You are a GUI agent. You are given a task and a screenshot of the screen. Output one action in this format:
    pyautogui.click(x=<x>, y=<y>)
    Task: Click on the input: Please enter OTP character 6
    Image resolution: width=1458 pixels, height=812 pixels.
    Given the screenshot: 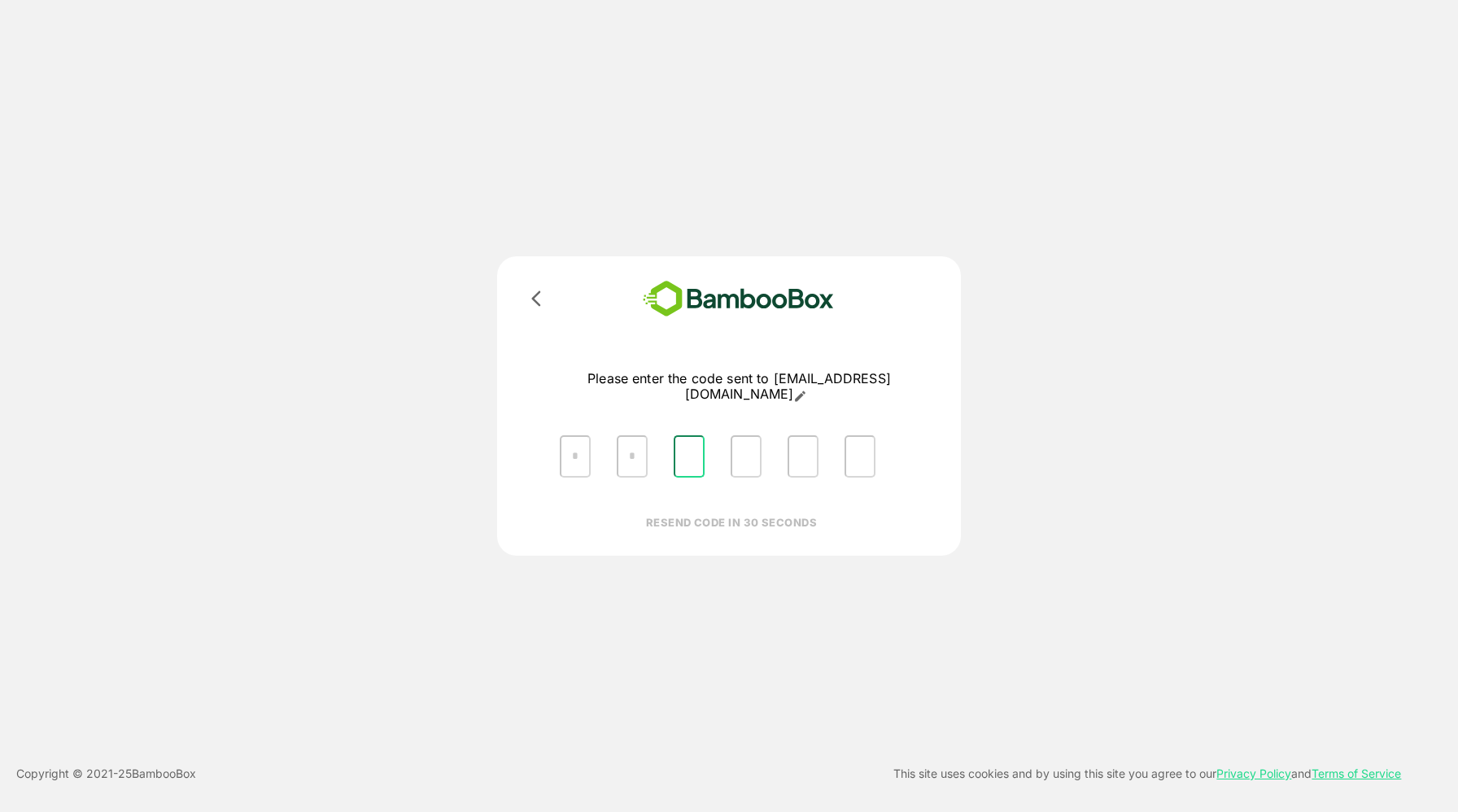 What is the action you would take?
    pyautogui.click(x=861, y=457)
    